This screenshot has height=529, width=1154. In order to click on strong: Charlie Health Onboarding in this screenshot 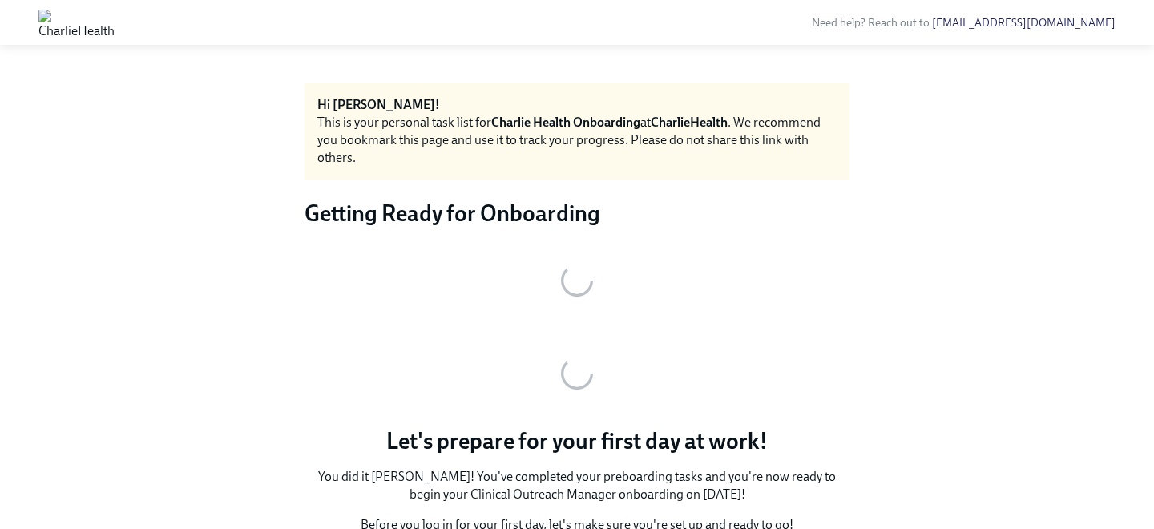, I will do `click(566, 122)`.